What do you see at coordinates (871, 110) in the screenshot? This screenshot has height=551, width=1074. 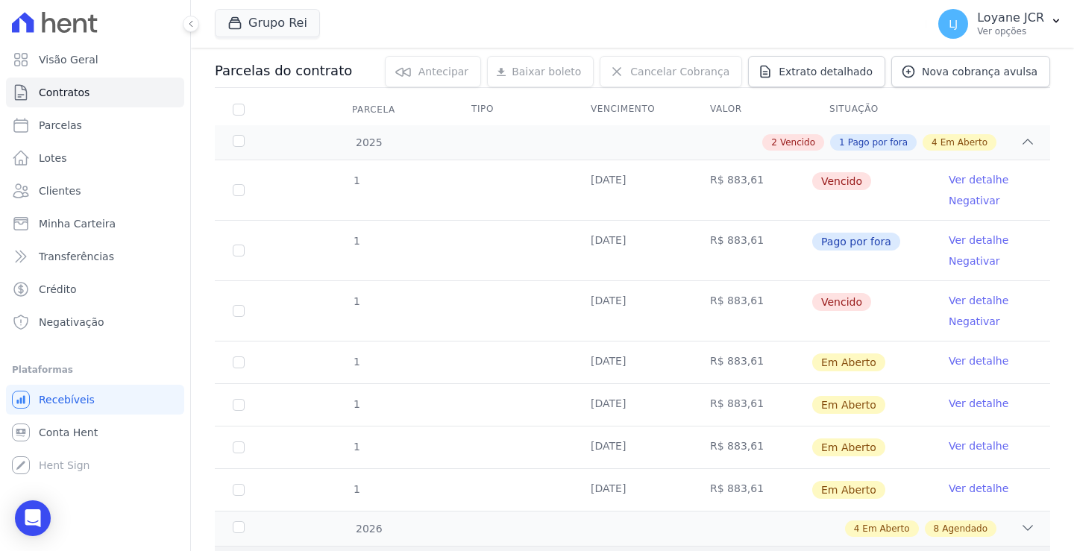 I see `th: Situação` at bounding box center [871, 110].